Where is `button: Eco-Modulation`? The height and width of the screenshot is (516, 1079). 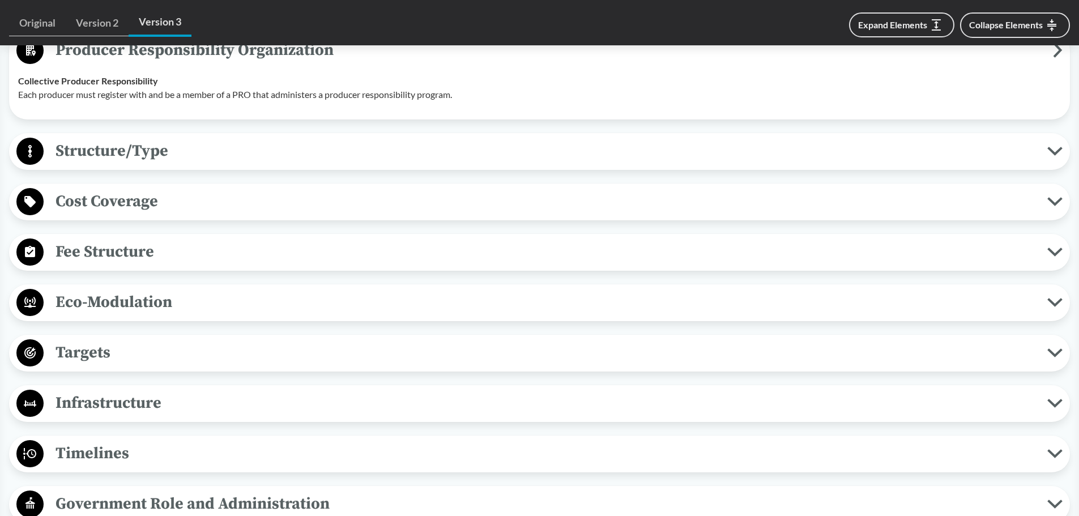 button: Eco-Modulation is located at coordinates (539, 302).